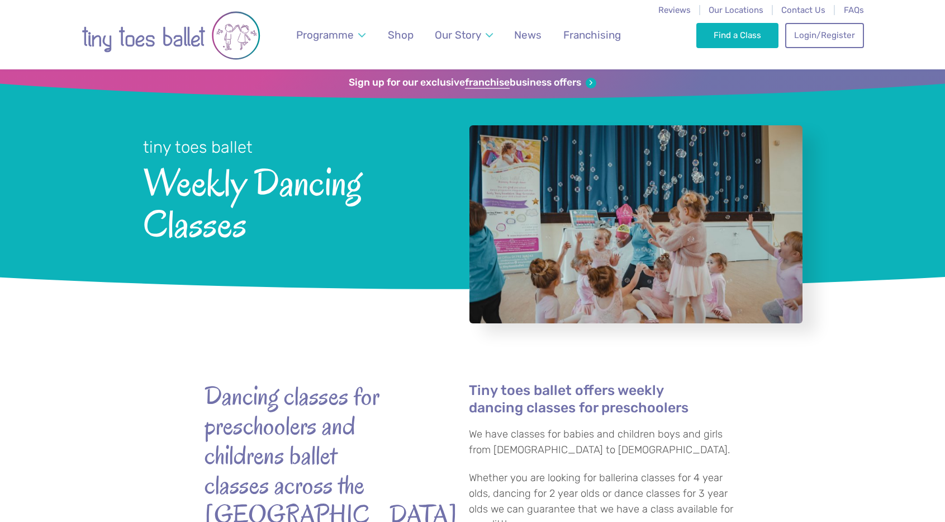  Describe the element at coordinates (291, 201) in the screenshot. I see `span: Weekly Dancing Classes` at that location.